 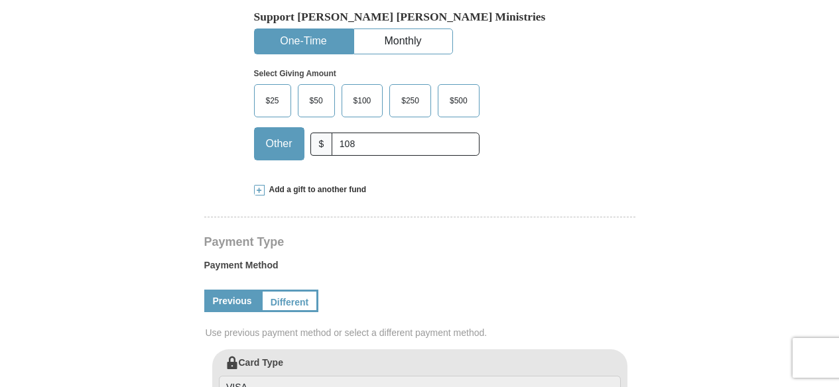 What do you see at coordinates (304, 41) in the screenshot?
I see `button: One-Time` at bounding box center [304, 41].